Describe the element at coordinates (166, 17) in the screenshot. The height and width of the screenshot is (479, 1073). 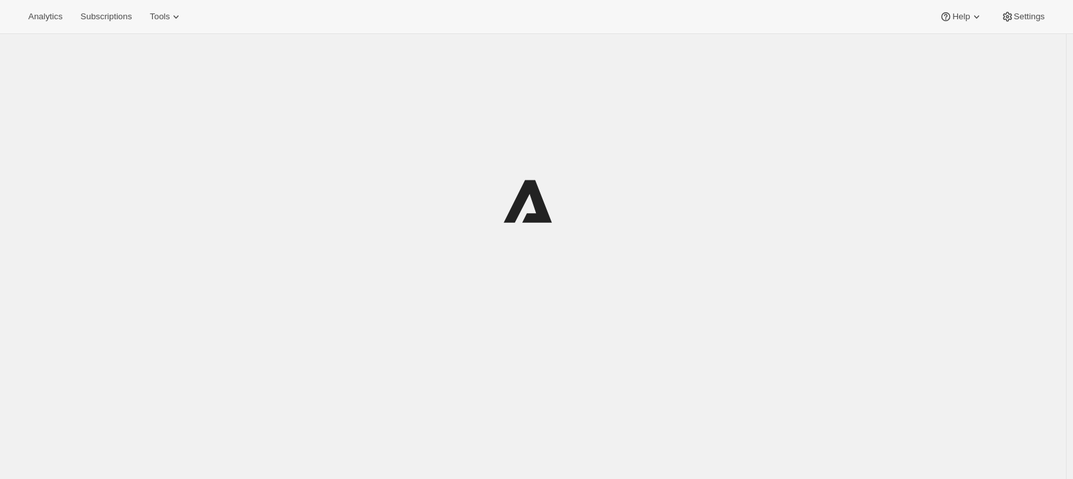
I see `button: Tools` at that location.